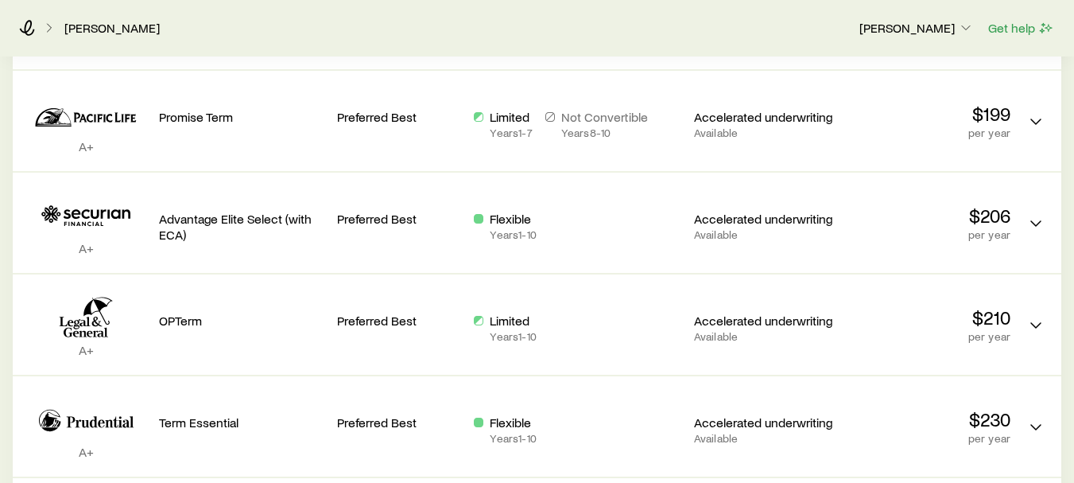  What do you see at coordinates (928, 216) in the screenshot?
I see `p: $206` at bounding box center [928, 216].